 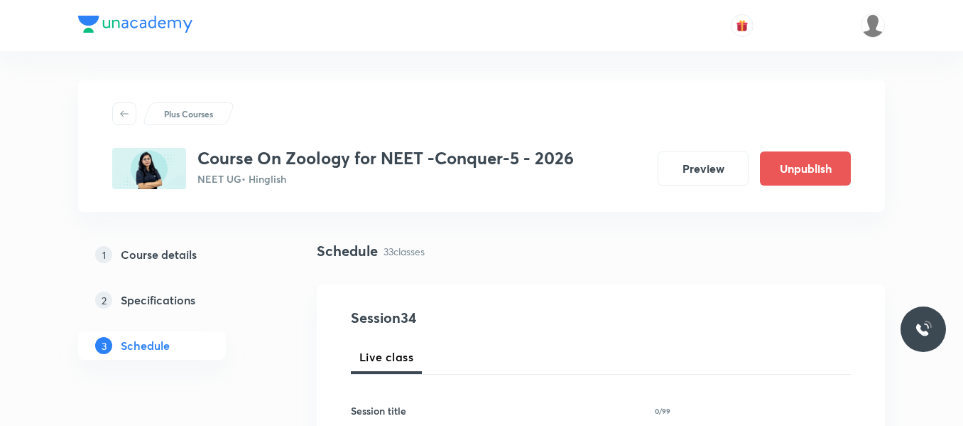 I want to click on button: Unpublish, so click(x=806, y=168).